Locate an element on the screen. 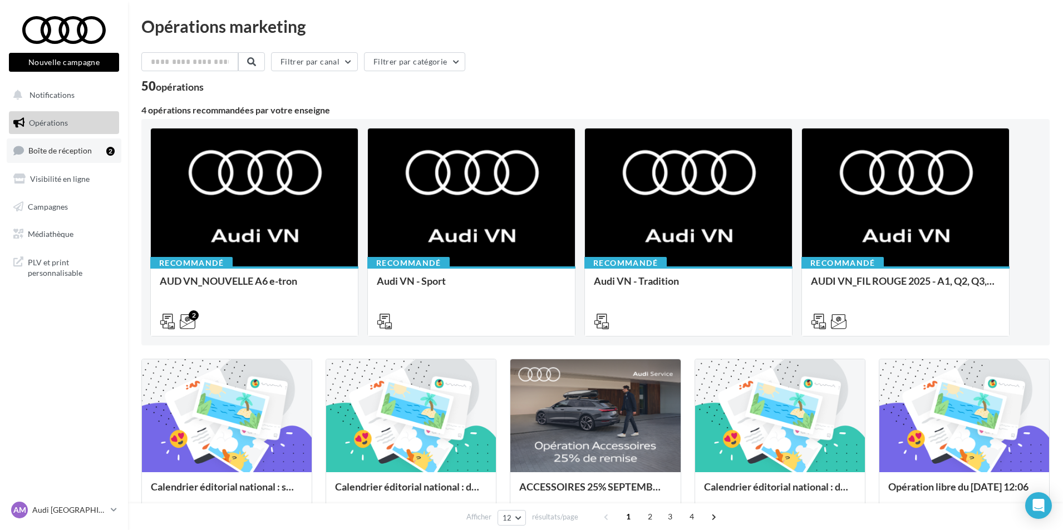  span: 1 is located at coordinates (628, 517).